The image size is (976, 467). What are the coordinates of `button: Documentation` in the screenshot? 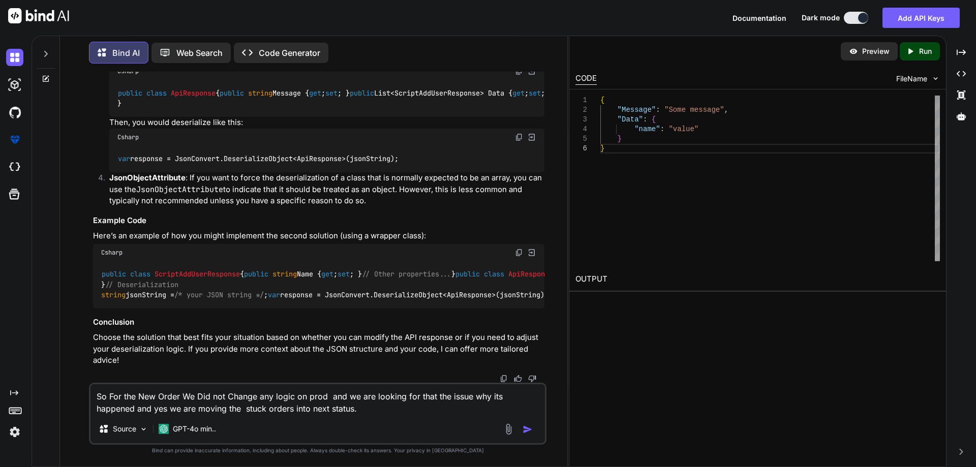 It's located at (760, 18).